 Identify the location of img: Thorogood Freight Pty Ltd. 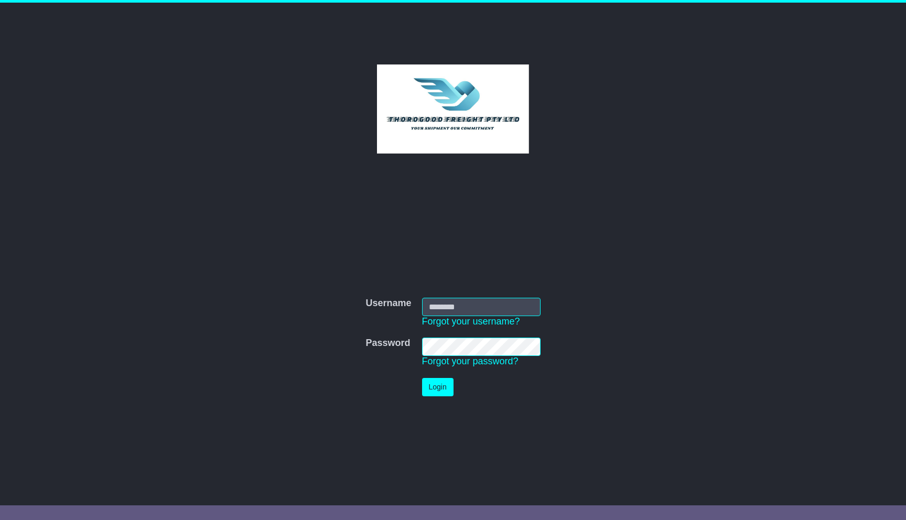
(453, 109).